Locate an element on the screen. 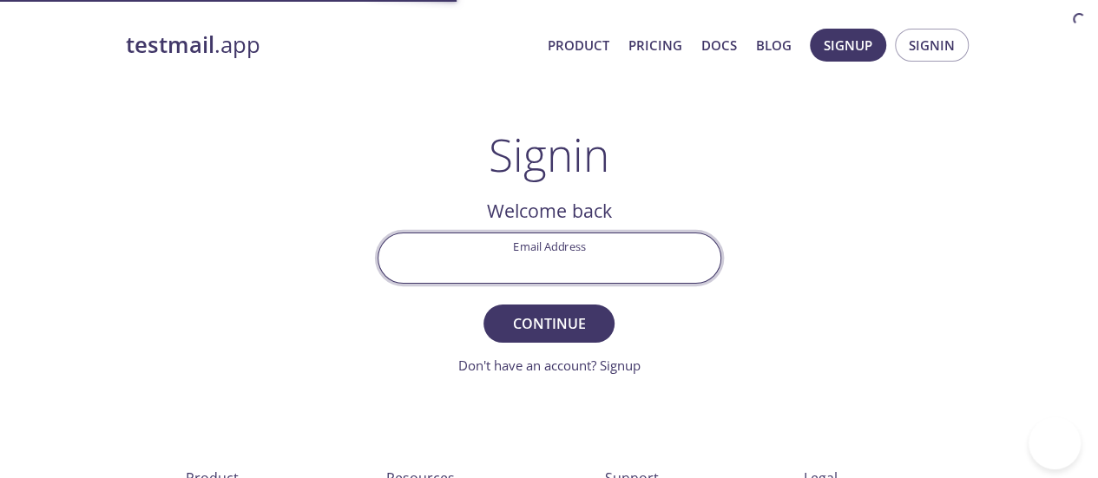  h2: Welcome back is located at coordinates (550, 211).